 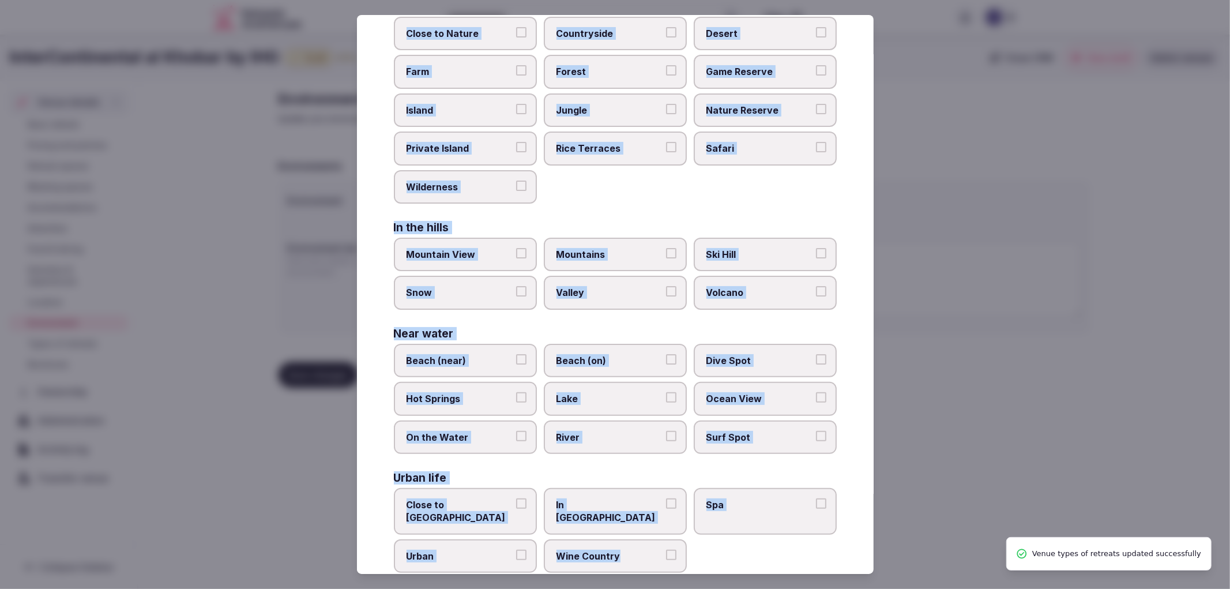 What do you see at coordinates (610, 360) in the screenshot?
I see `span: Beach (on)` at bounding box center [610, 360].